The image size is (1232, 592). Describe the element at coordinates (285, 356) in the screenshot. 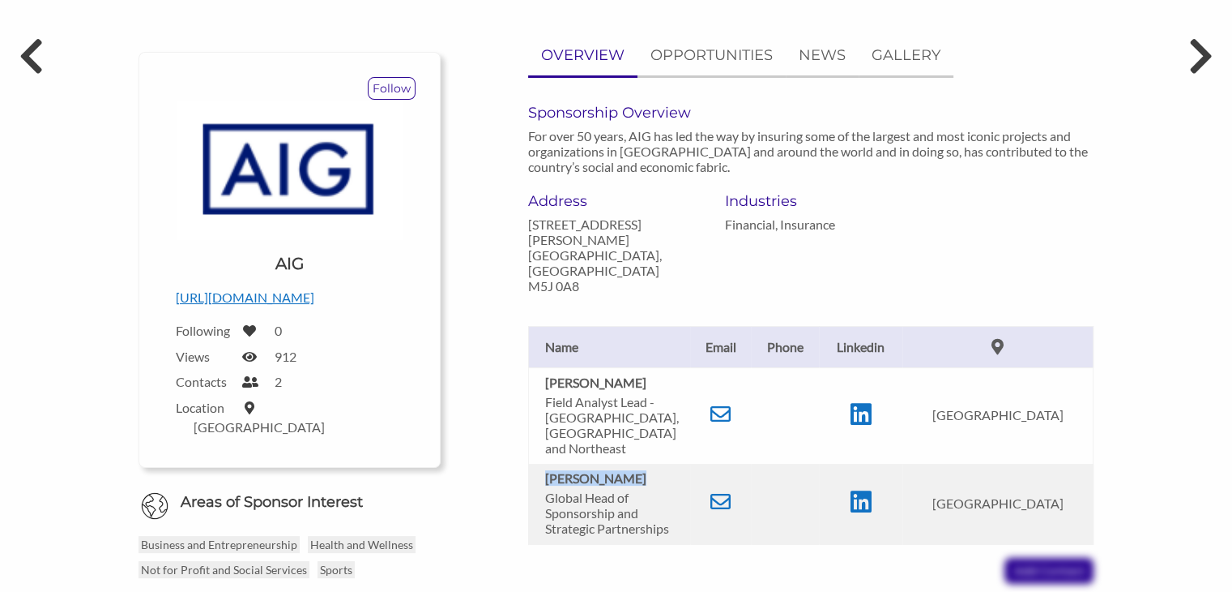

I see `label: 912` at that location.